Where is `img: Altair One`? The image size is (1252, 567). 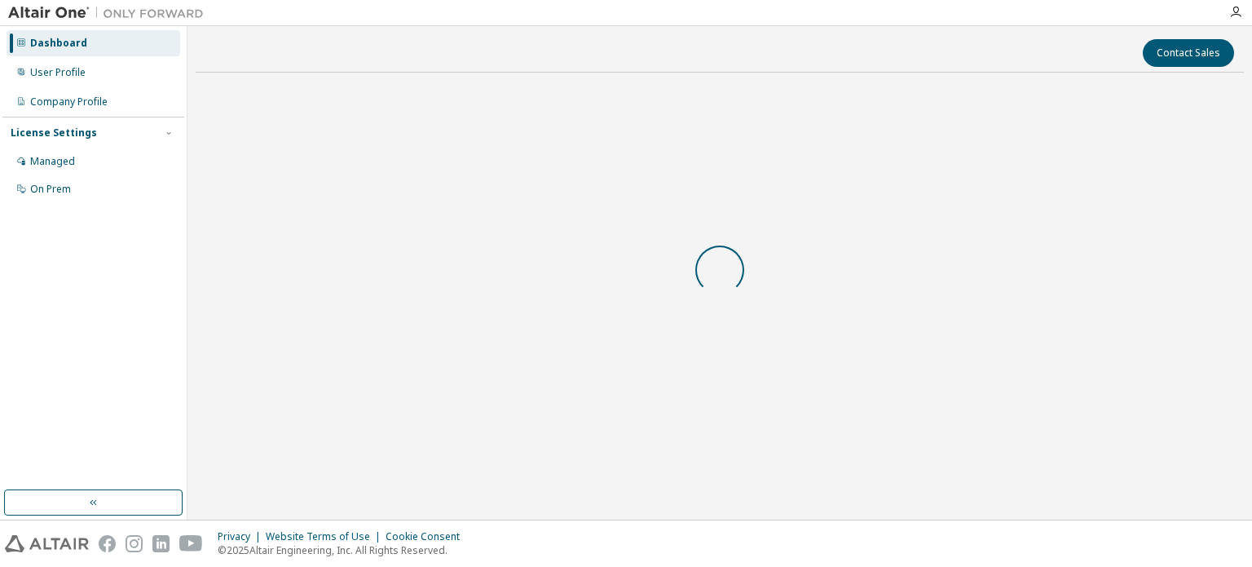 img: Altair One is located at coordinates (110, 13).